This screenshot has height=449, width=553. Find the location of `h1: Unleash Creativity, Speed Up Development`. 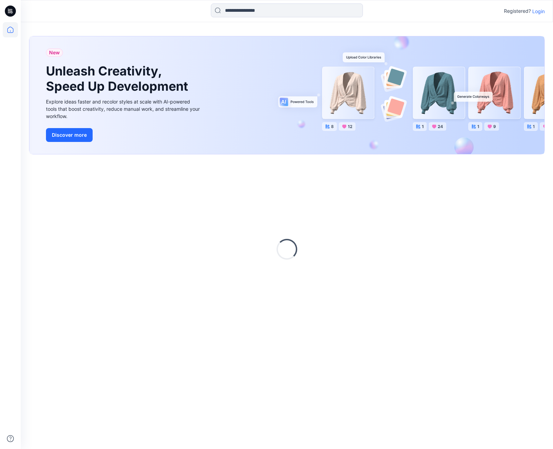

h1: Unleash Creativity, Speed Up Development is located at coordinates (119, 79).